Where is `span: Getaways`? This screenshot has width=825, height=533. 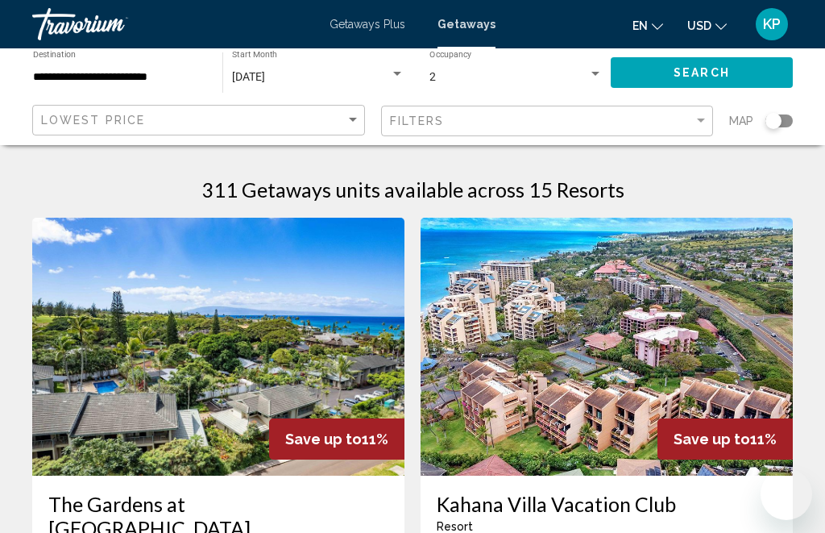 span: Getaways is located at coordinates (467, 24).